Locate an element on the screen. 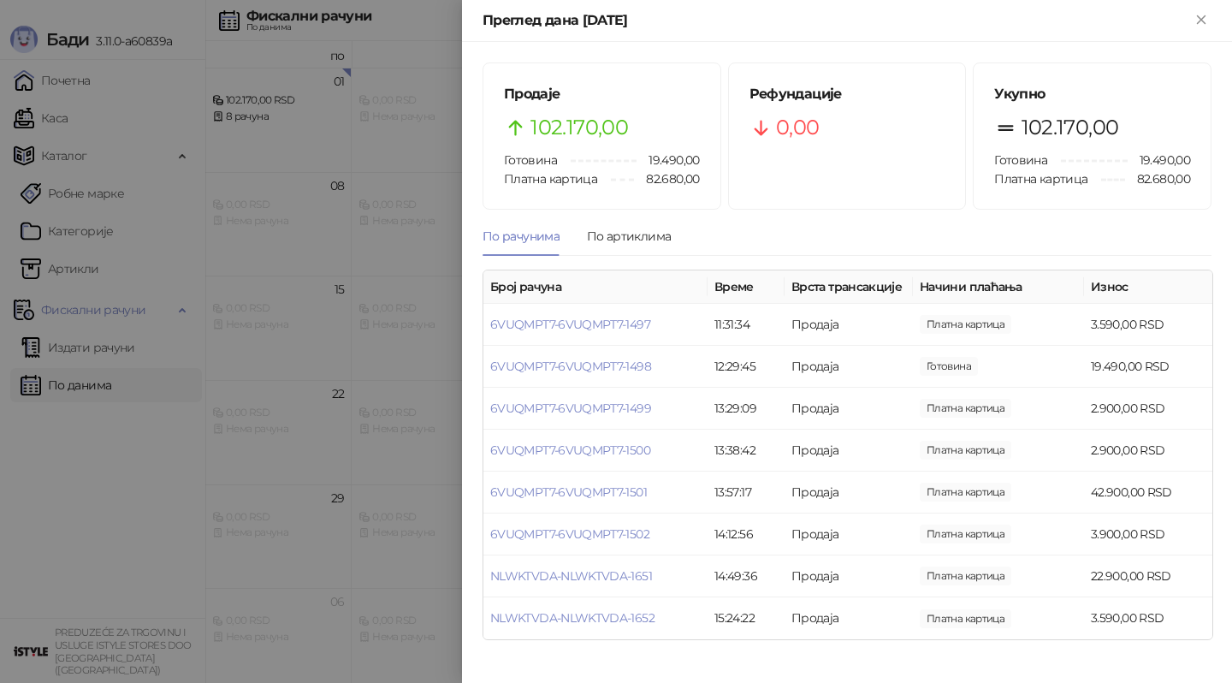  td: 42.900,00 RSD is located at coordinates (1148, 492).